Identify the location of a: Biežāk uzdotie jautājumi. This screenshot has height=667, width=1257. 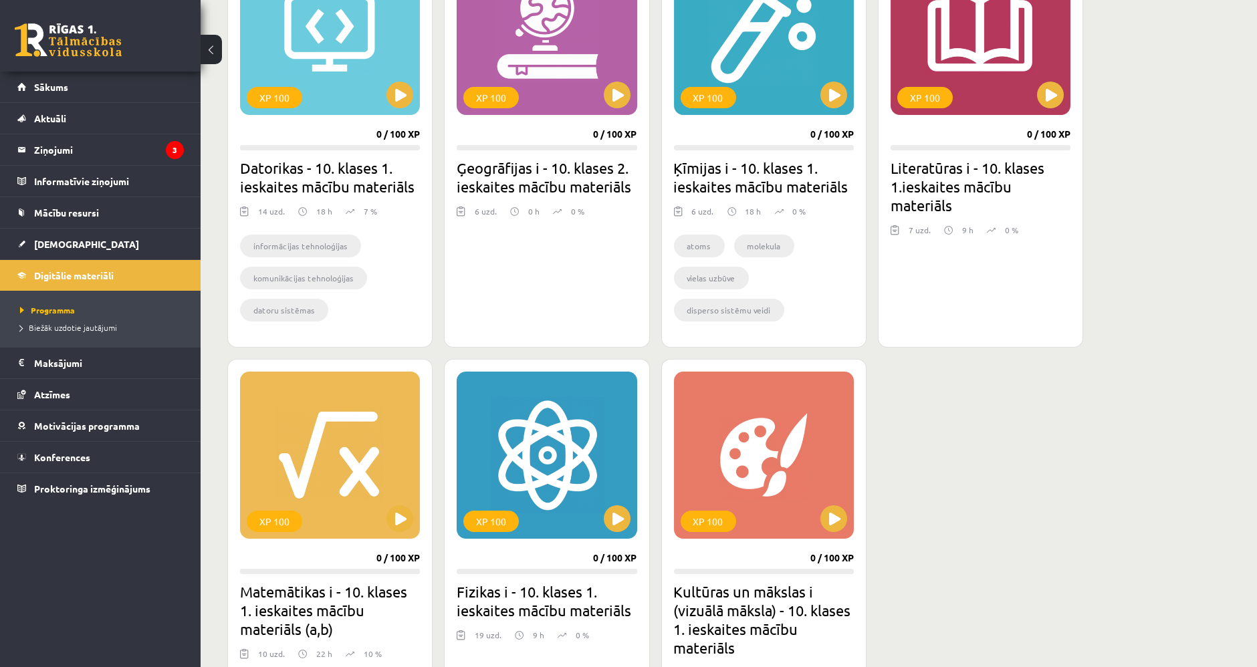
(104, 328).